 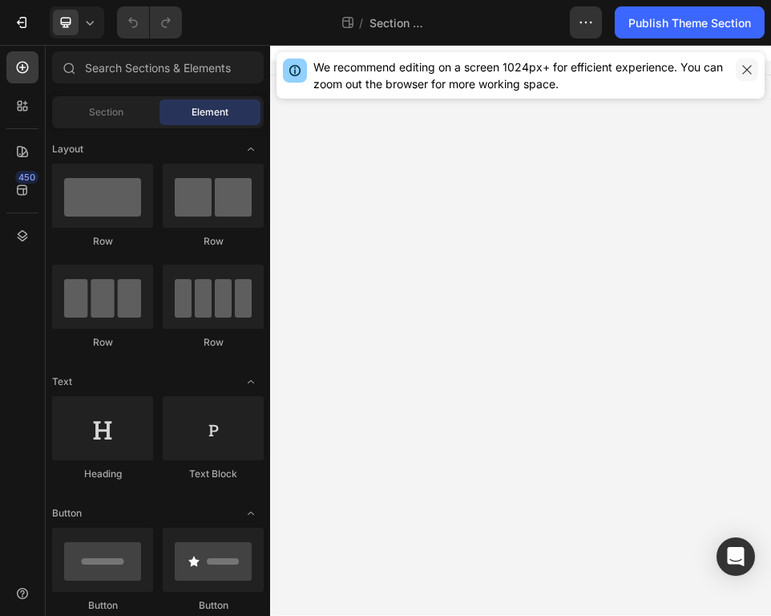 I want to click on div: Drop element here, so click(x=491, y=82).